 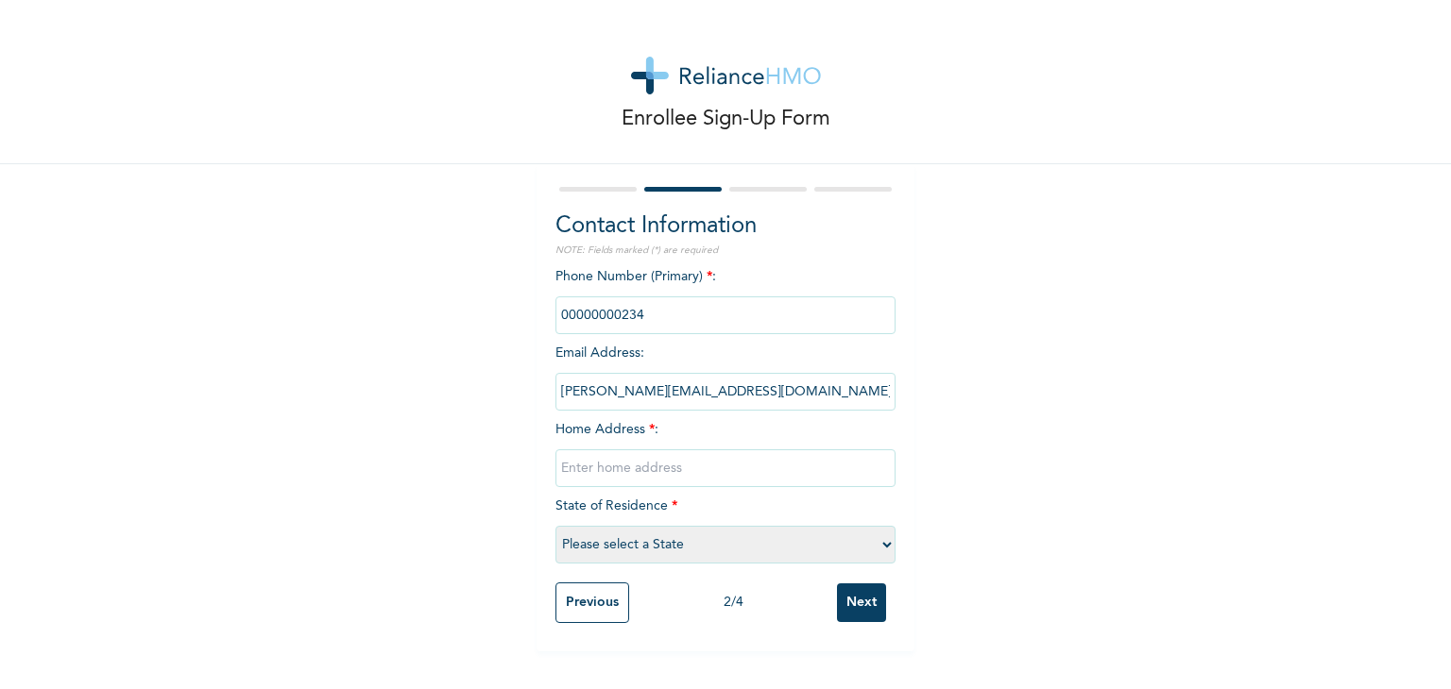 What do you see at coordinates (725, 227) in the screenshot?
I see `h2: Contact Information` at bounding box center [725, 227].